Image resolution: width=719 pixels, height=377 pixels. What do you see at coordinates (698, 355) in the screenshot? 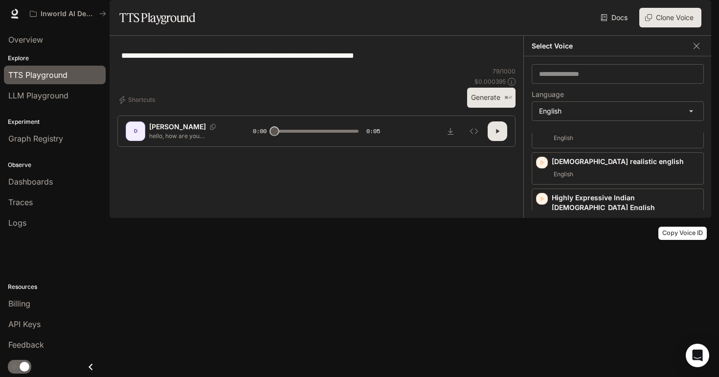
I see `div: Open Intercom Messenger` at bounding box center [698, 355].